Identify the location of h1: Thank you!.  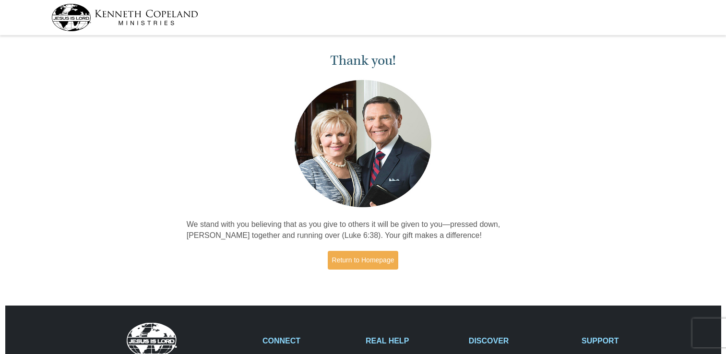
(363, 60).